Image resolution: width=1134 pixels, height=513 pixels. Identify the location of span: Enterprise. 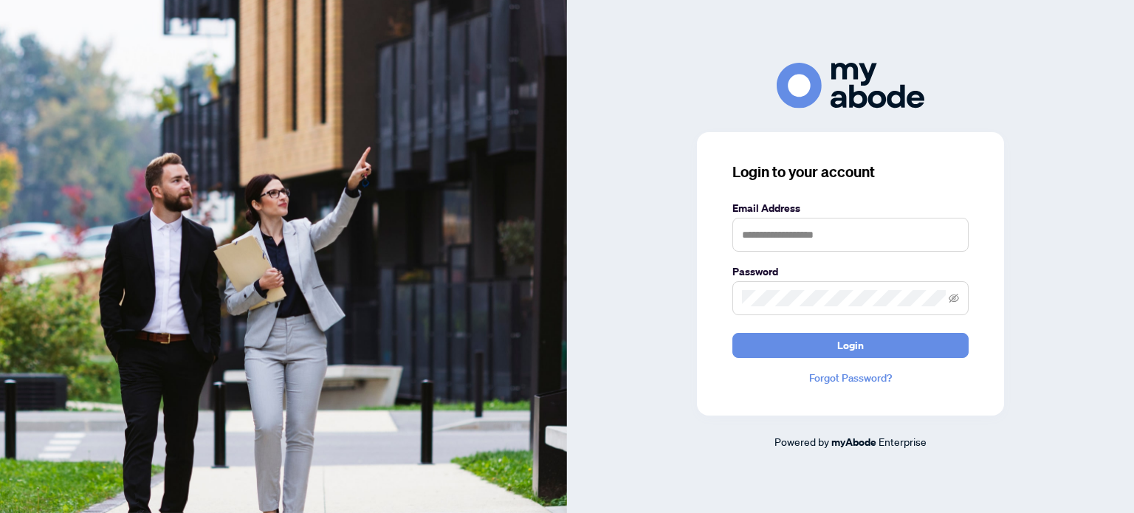
(902, 441).